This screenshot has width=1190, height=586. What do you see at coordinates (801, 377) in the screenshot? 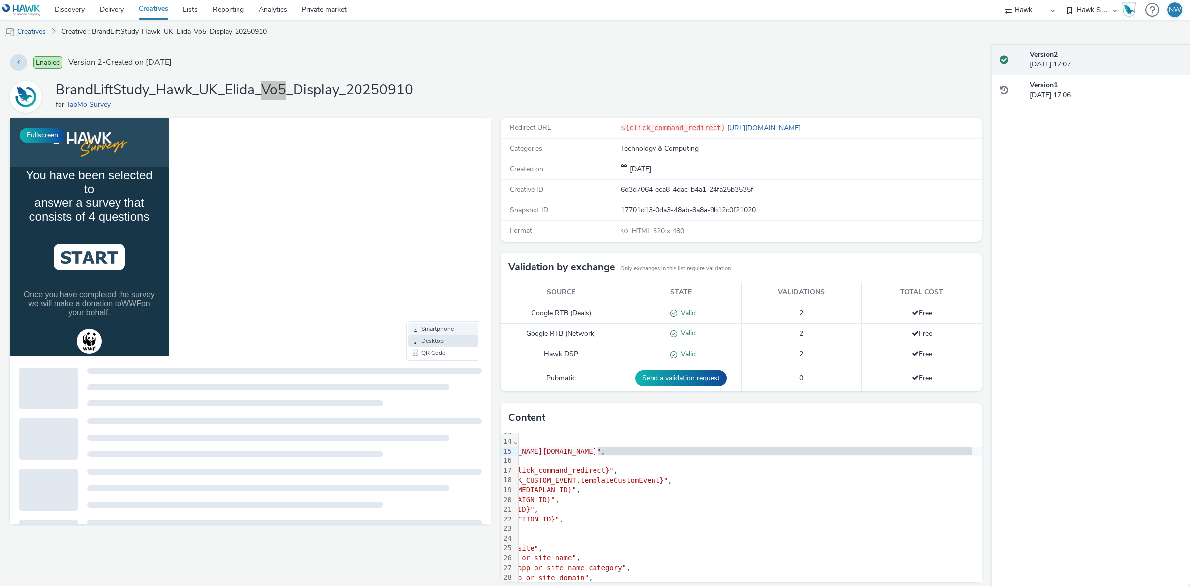
I see `span: 0` at bounding box center [801, 377].